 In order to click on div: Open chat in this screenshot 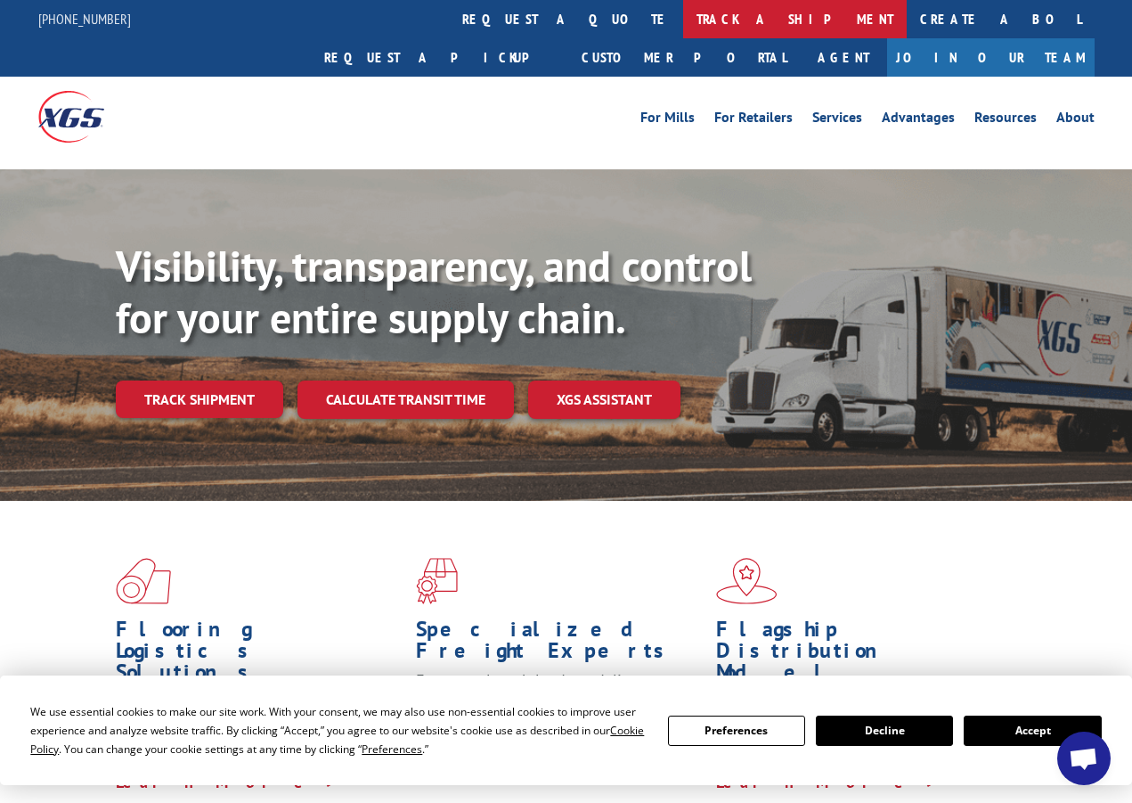, I will do `click(1084, 758)`.